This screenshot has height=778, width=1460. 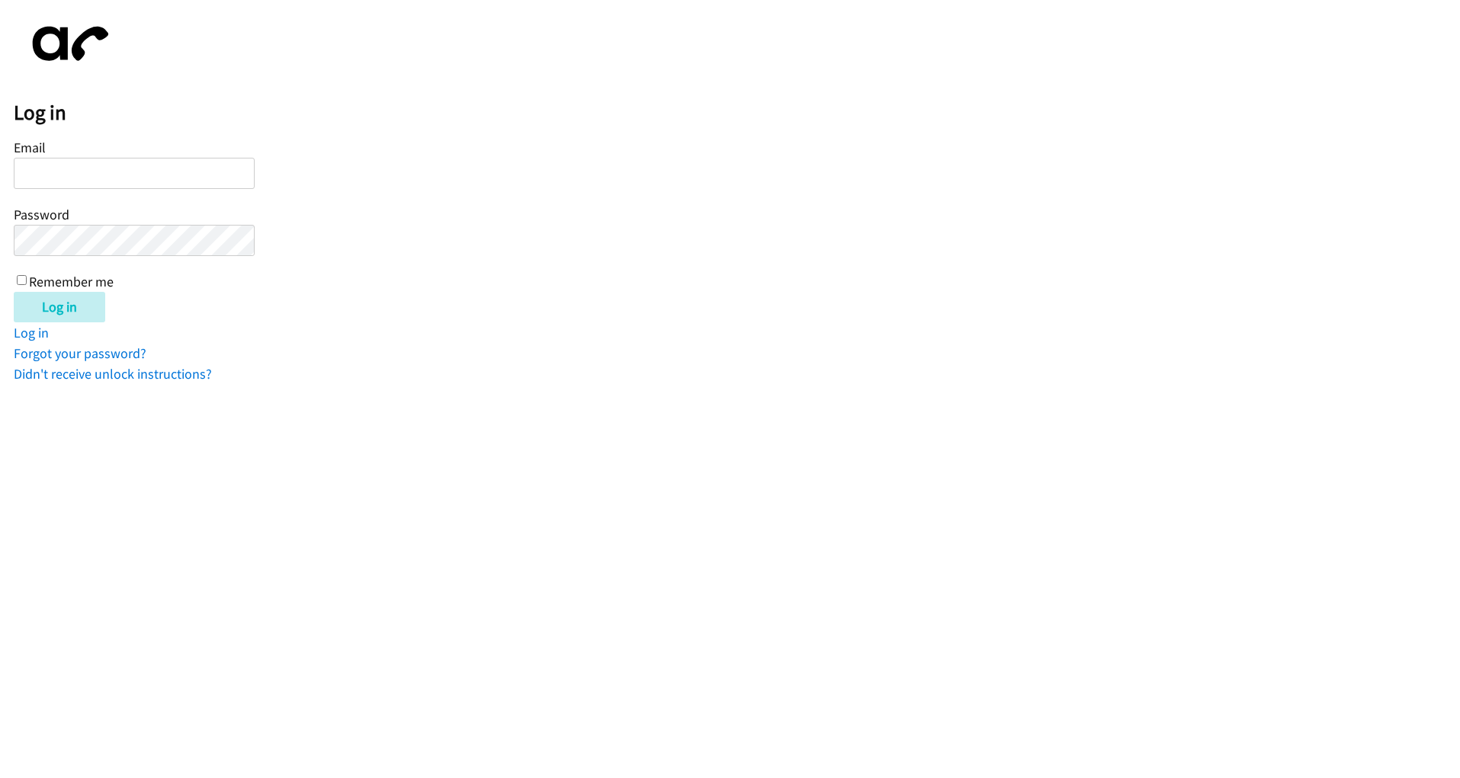 What do you see at coordinates (31, 332) in the screenshot?
I see `a: Log in` at bounding box center [31, 332].